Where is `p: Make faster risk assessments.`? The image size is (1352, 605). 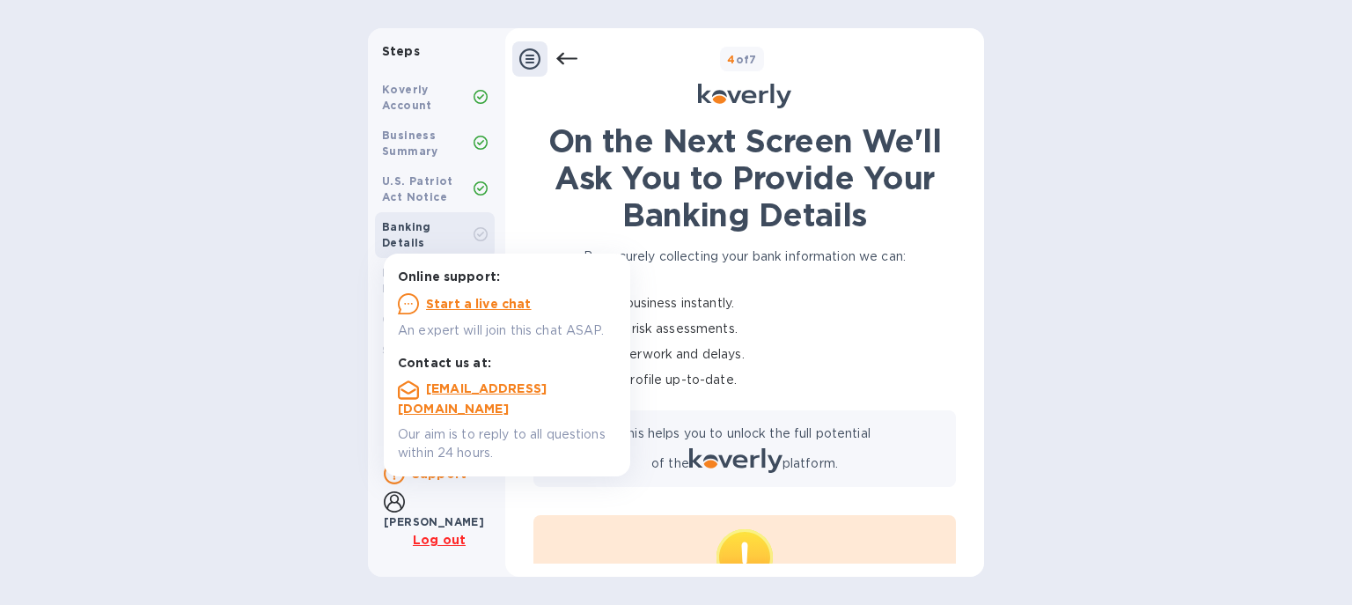
p: Make faster risk assessments. is located at coordinates (745, 328).